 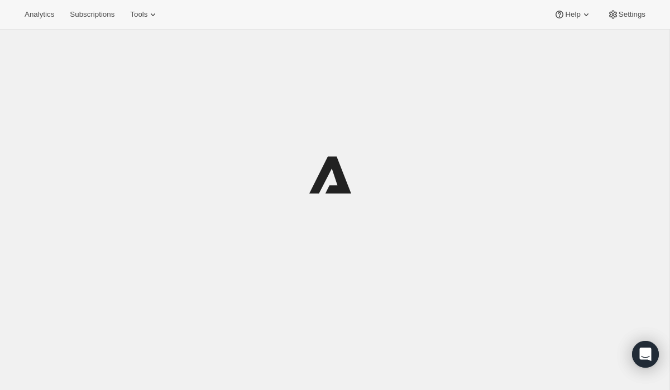 What do you see at coordinates (92, 15) in the screenshot?
I see `span: Subscriptions` at bounding box center [92, 15].